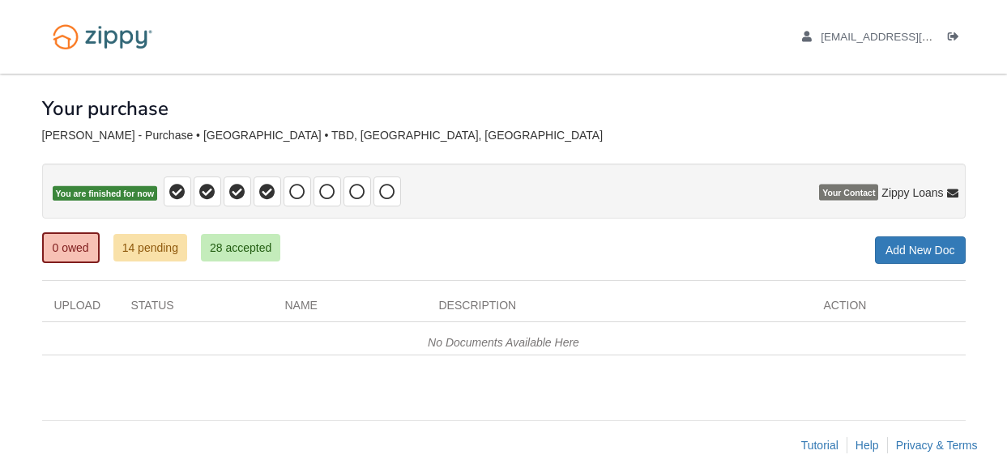 This screenshot has height=476, width=1007. Describe the element at coordinates (80, 309) in the screenshot. I see `div: Upload` at that location.